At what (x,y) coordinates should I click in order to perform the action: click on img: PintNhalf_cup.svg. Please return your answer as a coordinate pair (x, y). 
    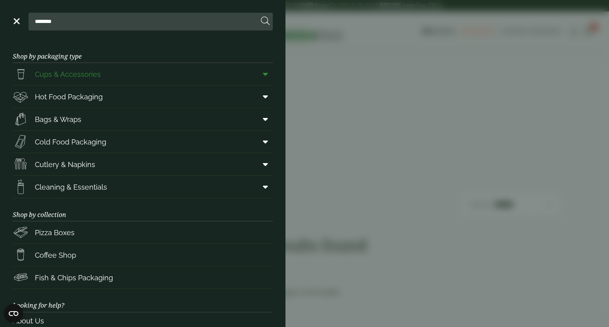
    Looking at the image, I should click on (21, 74).